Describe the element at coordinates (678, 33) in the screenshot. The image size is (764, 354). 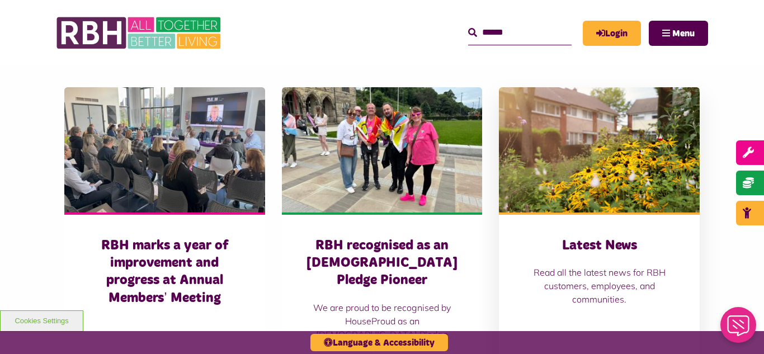
I see `button: Navigation` at that location.